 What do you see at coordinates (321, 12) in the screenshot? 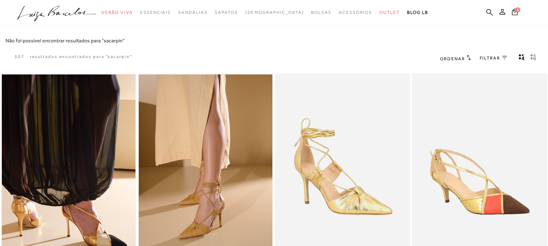
I see `span: Bolsas` at bounding box center [321, 12].